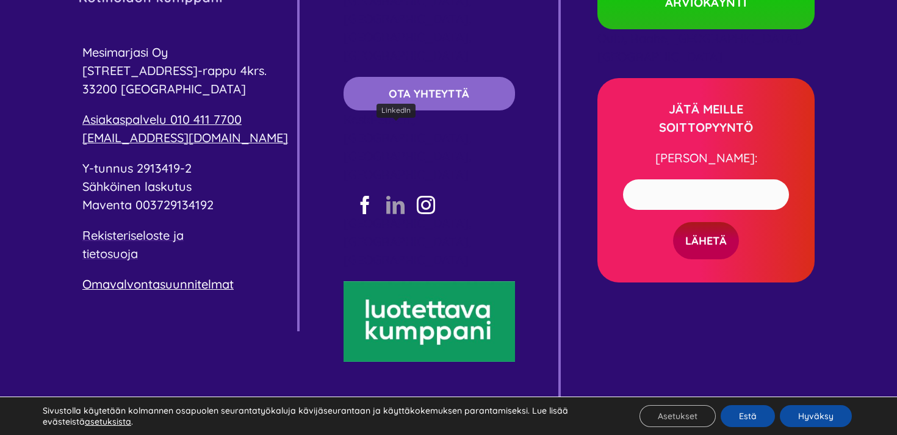 Image resolution: width=897 pixels, height=435 pixels. Describe the element at coordinates (158, 284) in the screenshot. I see `a: Omavalvontasuunnitelmat` at that location.